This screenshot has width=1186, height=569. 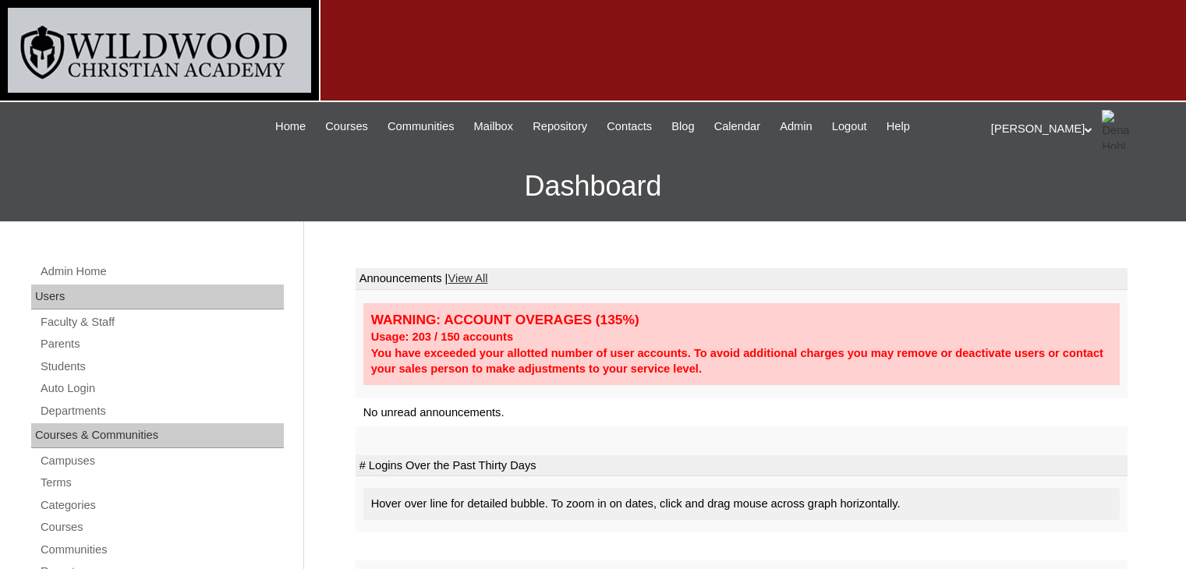 I want to click on a: Help, so click(x=898, y=126).